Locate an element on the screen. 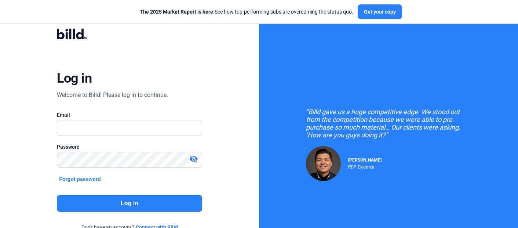 The height and width of the screenshot is (228, 518). div: "Billd gave us a huge competitive edge. We stood out from the competition because we were able to... is located at coordinates (389, 123).